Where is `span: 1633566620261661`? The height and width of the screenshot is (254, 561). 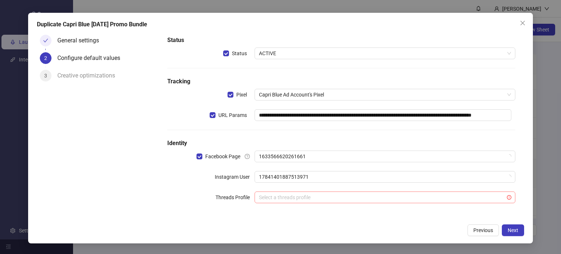 span: 1633566620261661 is located at coordinates (385, 156).